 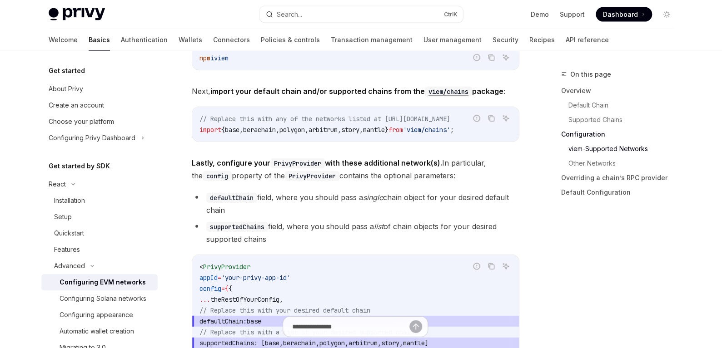 What do you see at coordinates (99, 315) in the screenshot?
I see `a: Configuring appearance` at bounding box center [99, 315].